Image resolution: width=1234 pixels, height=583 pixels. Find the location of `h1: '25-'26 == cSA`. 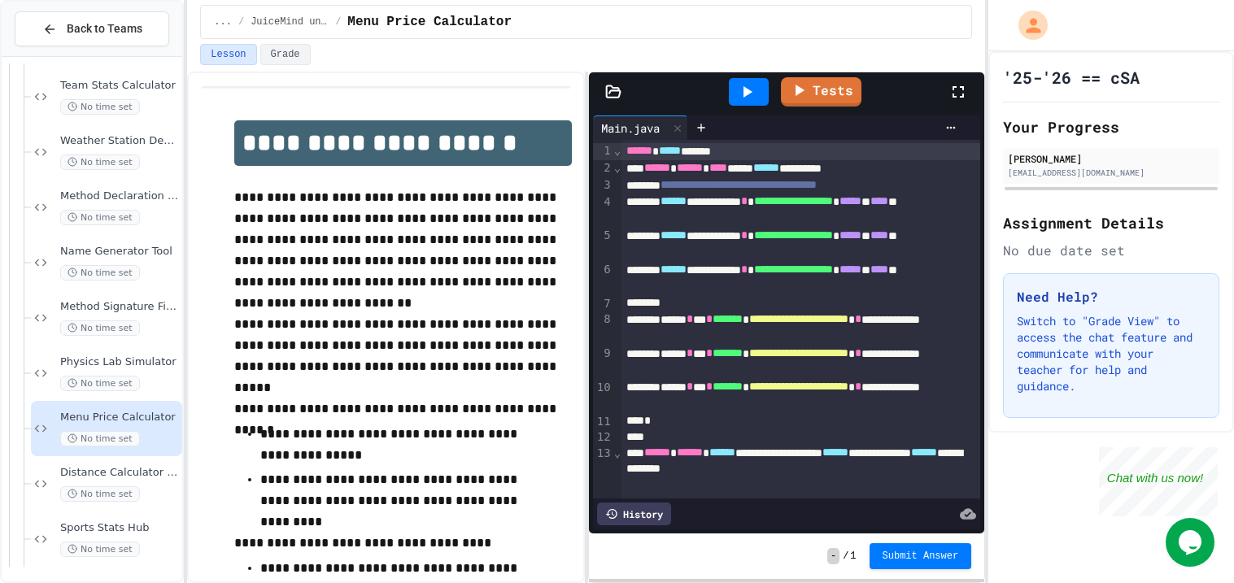

h1: '25-'26 == cSA is located at coordinates (1071, 77).